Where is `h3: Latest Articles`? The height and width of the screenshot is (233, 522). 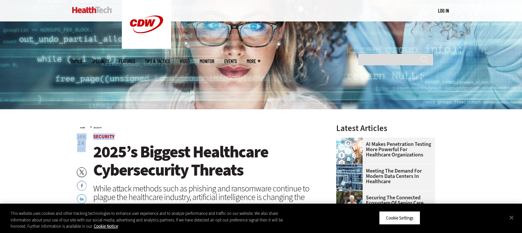 h3: Latest Articles is located at coordinates (386, 128).